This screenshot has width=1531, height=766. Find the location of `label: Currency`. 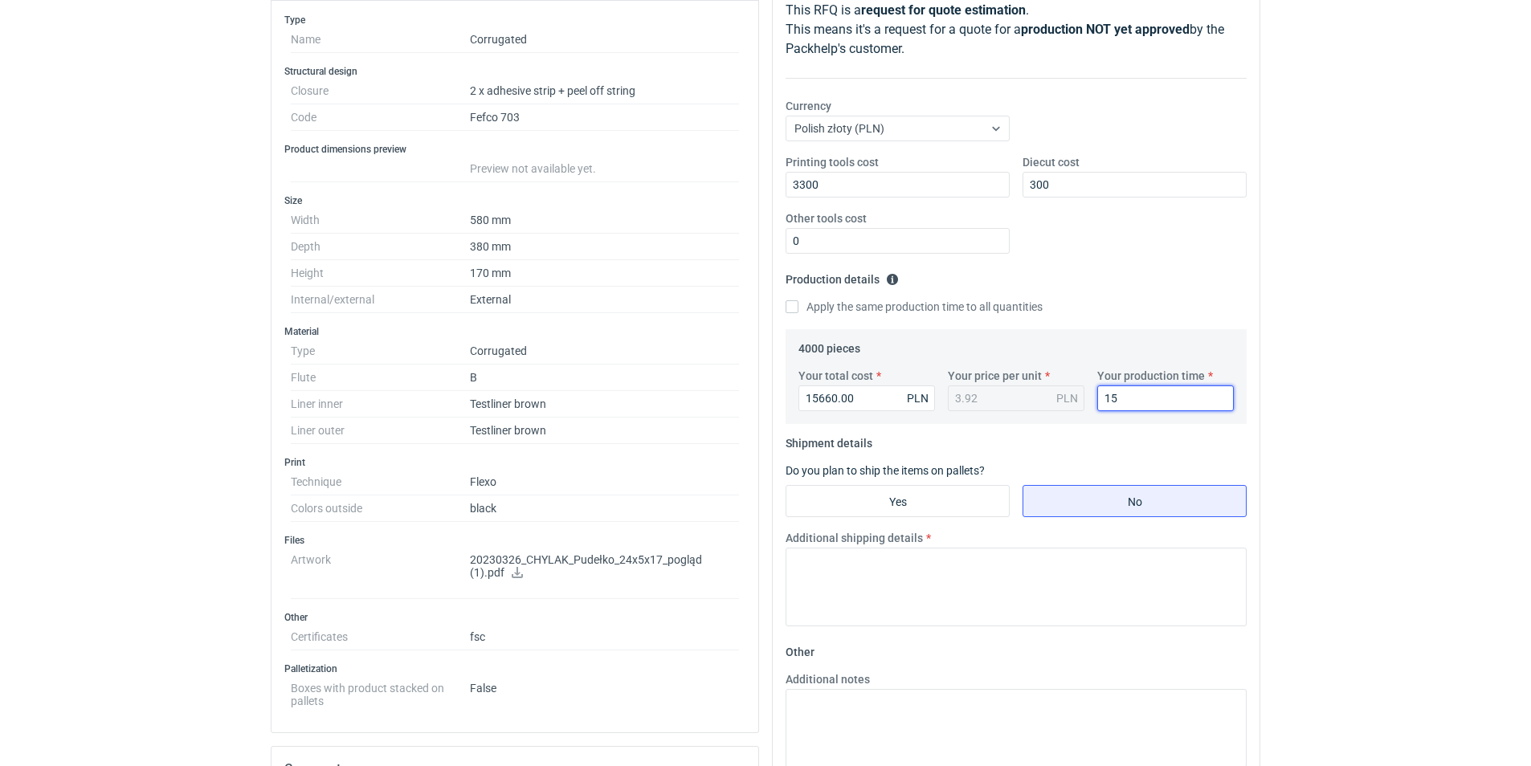

label: Currency is located at coordinates (808, 106).